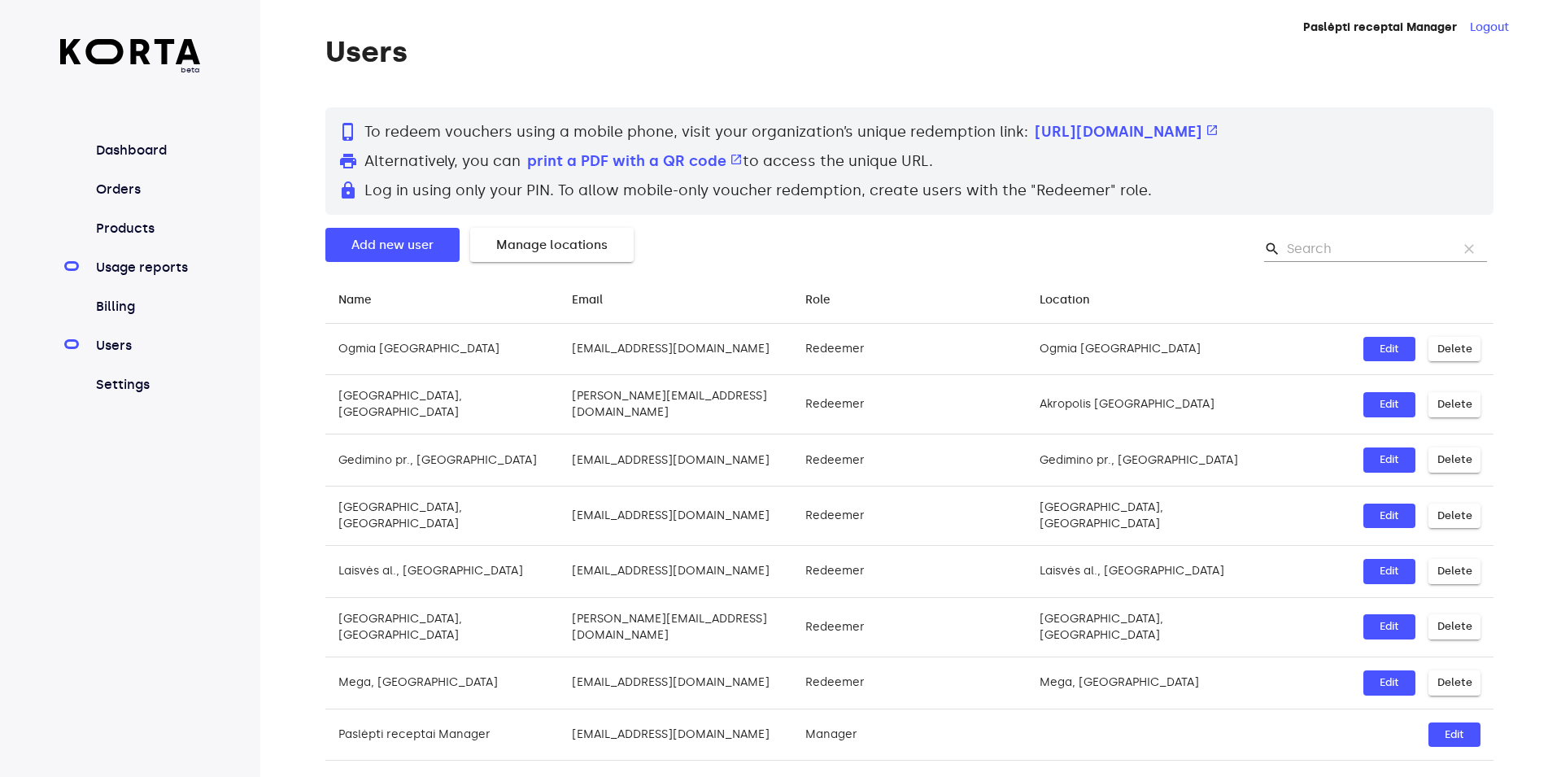 The image size is (1548, 777). I want to click on a: Manage locations, so click(557, 242).